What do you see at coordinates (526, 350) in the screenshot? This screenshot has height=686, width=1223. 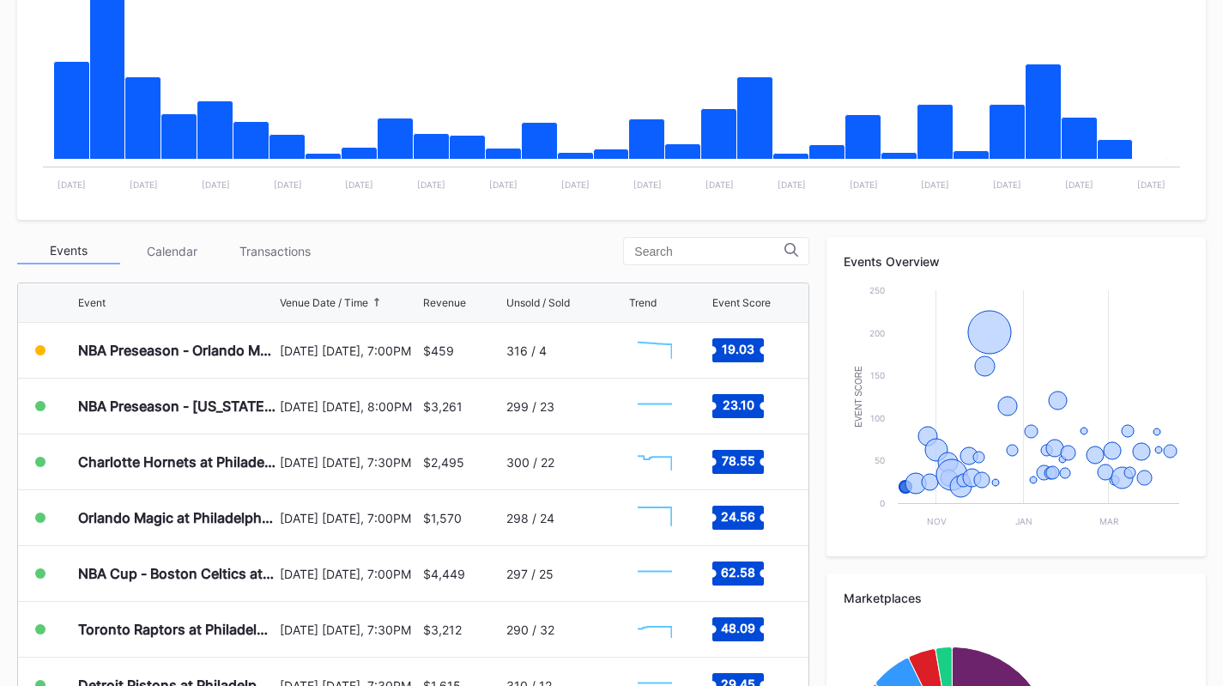 I see `div: 316 / 4` at bounding box center [526, 350].